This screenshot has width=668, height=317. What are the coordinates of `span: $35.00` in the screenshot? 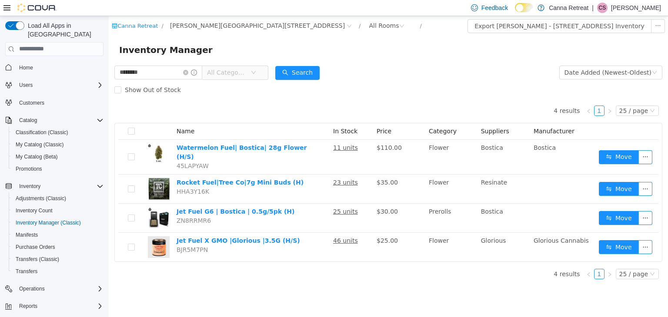 It's located at (278, 167).